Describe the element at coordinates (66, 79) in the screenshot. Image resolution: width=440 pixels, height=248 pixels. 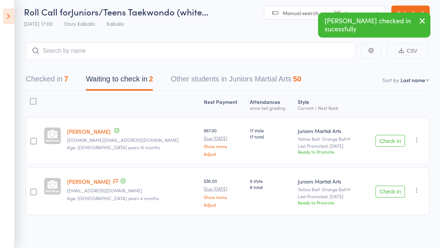
I see `div: 7` at that location.